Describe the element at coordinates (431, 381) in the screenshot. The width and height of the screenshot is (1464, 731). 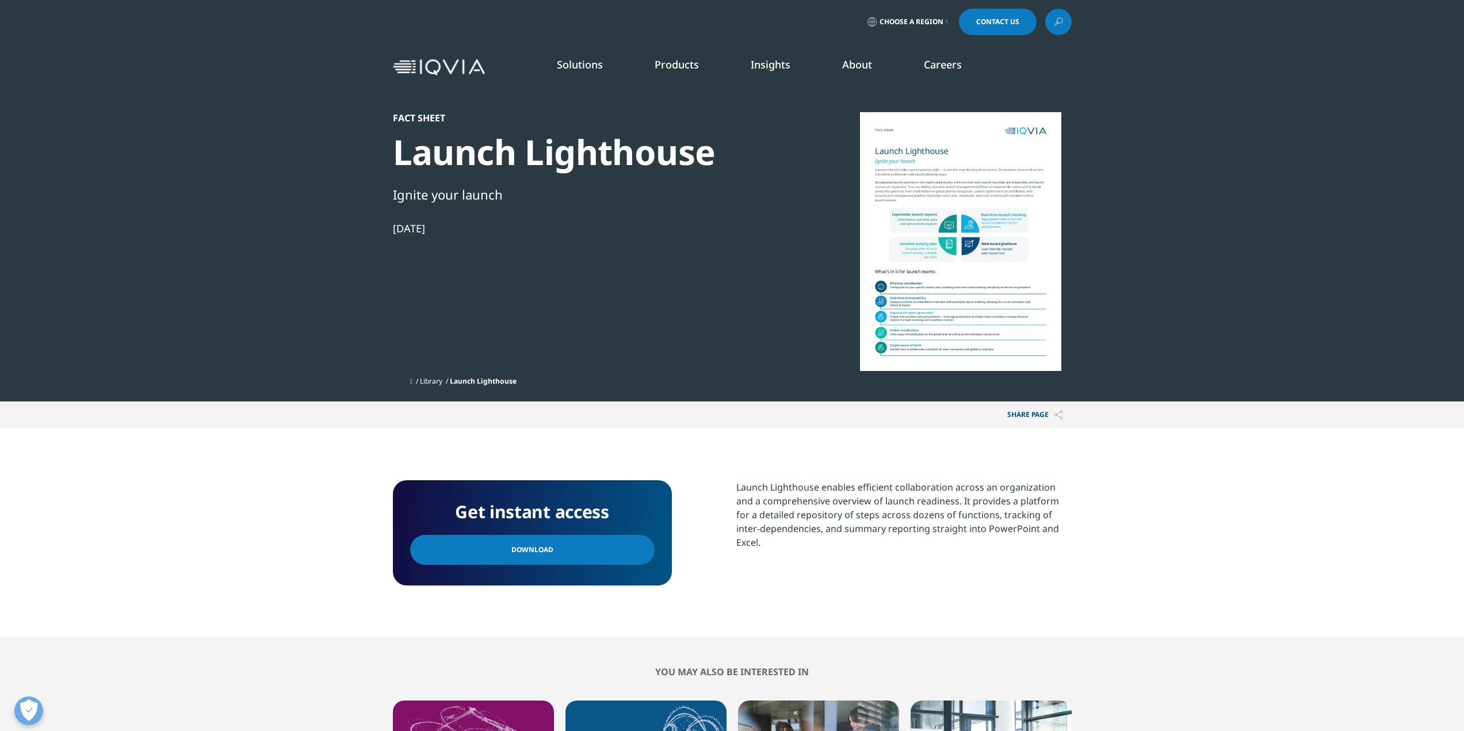
I see `a: Library` at that location.